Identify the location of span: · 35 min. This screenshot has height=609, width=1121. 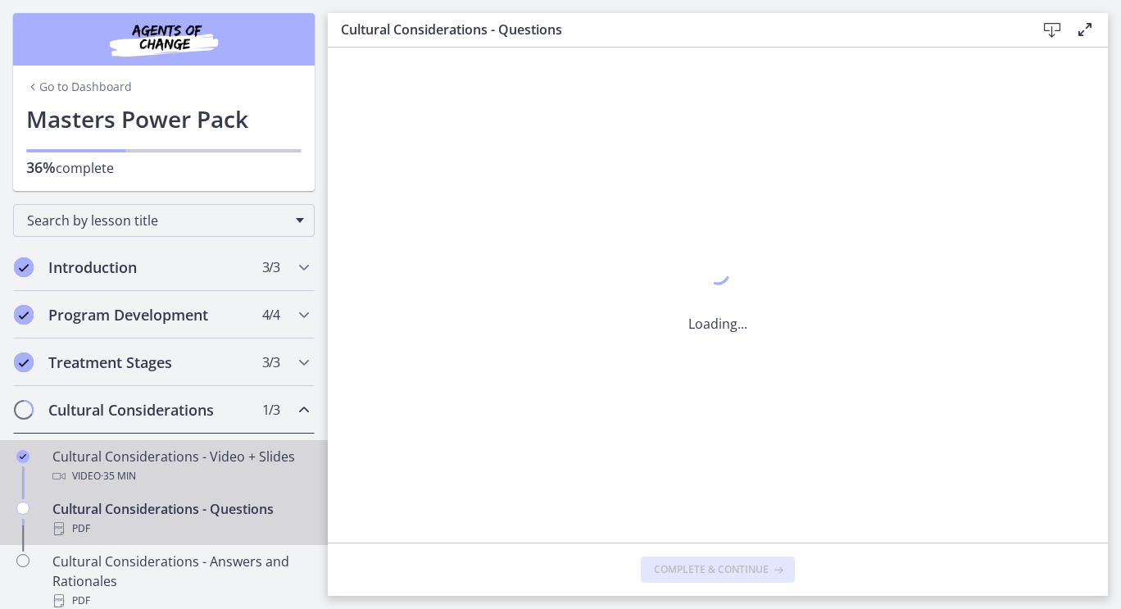
(118, 476).